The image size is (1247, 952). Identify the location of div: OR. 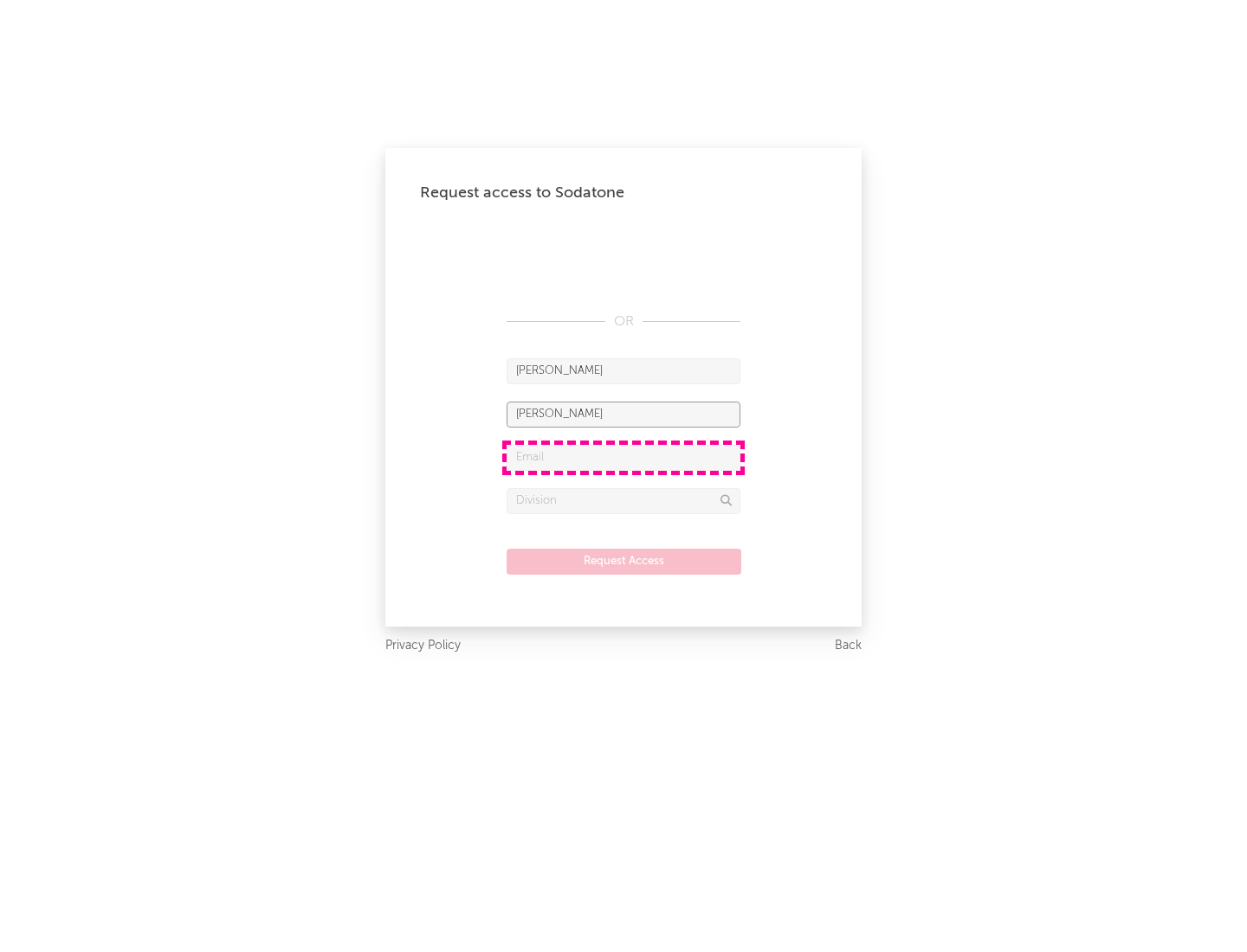
(624, 322).